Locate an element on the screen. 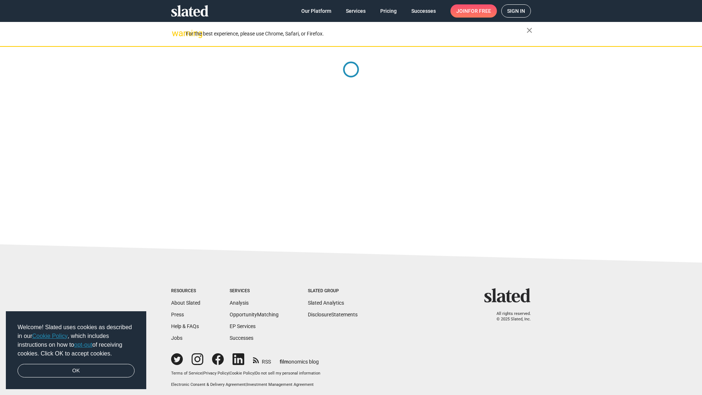  a: dismiss cookie message is located at coordinates (76, 371).